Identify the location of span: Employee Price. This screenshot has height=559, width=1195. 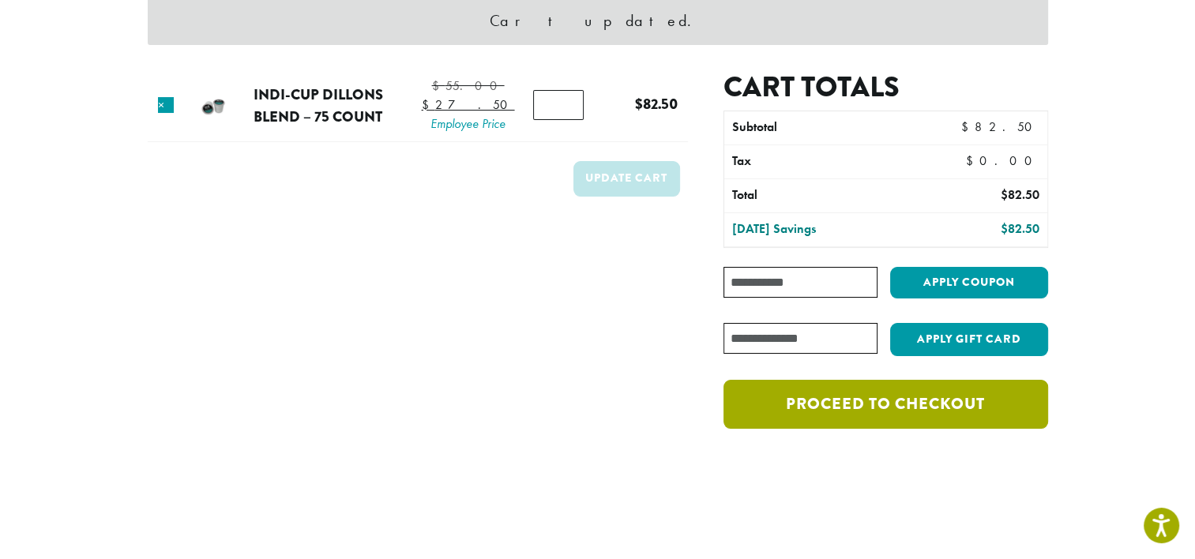
(468, 124).